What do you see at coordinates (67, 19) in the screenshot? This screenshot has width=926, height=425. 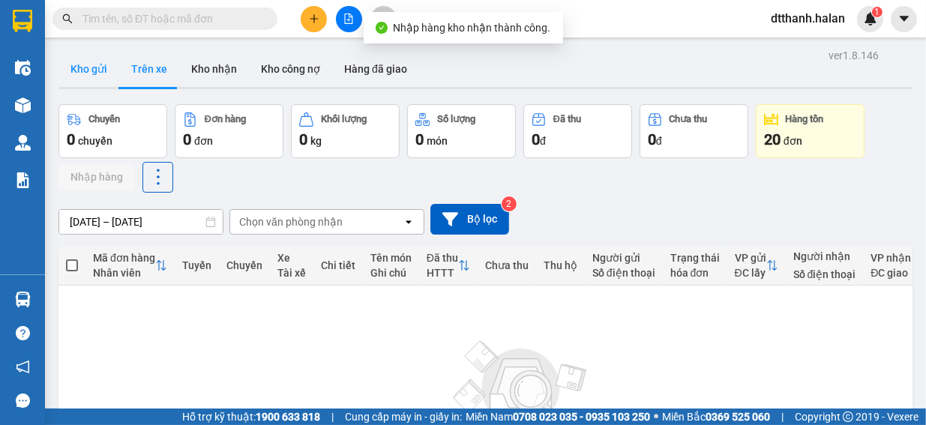 I see `span: search` at bounding box center [67, 19].